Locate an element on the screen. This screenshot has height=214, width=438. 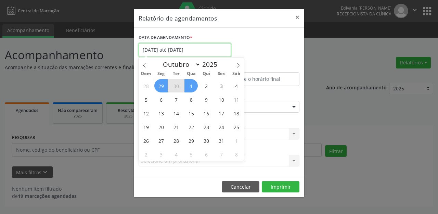
span: Novembro 5, 2025 is located at coordinates (191, 154).